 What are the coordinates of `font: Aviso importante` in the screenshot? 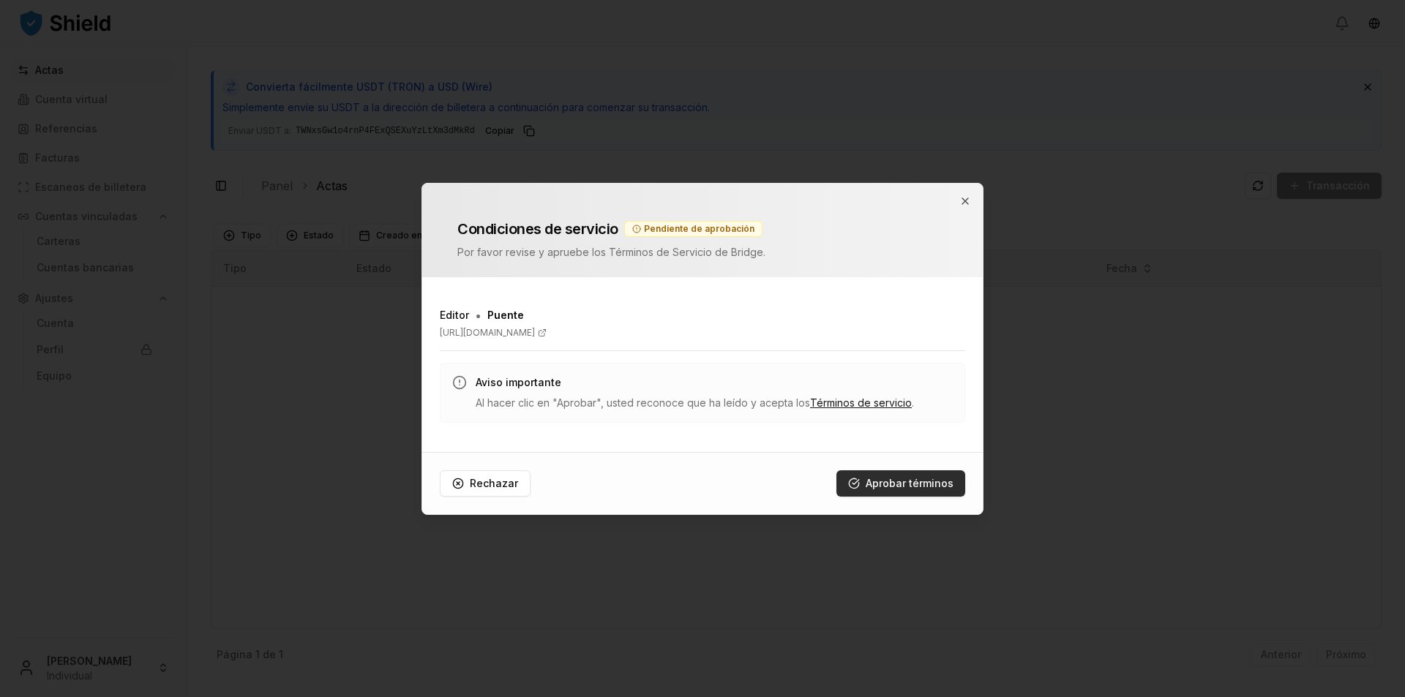 It's located at (518, 382).